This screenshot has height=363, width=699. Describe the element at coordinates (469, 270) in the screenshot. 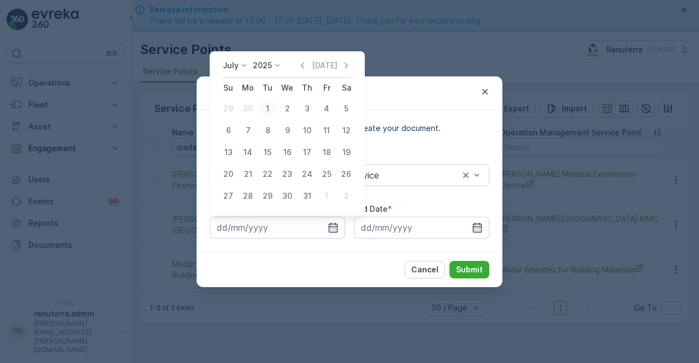

I see `button: Submit` at that location.